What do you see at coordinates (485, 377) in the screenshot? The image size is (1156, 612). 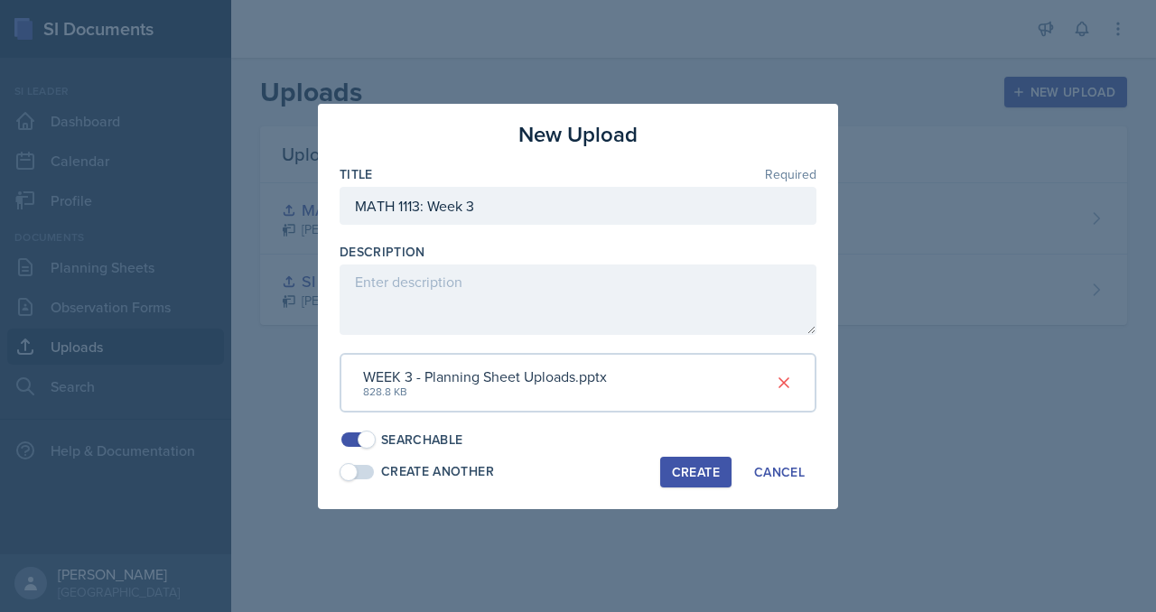 I see `div: WEEK 3 - Planning Sheet Uploads.pptx` at bounding box center [485, 377].